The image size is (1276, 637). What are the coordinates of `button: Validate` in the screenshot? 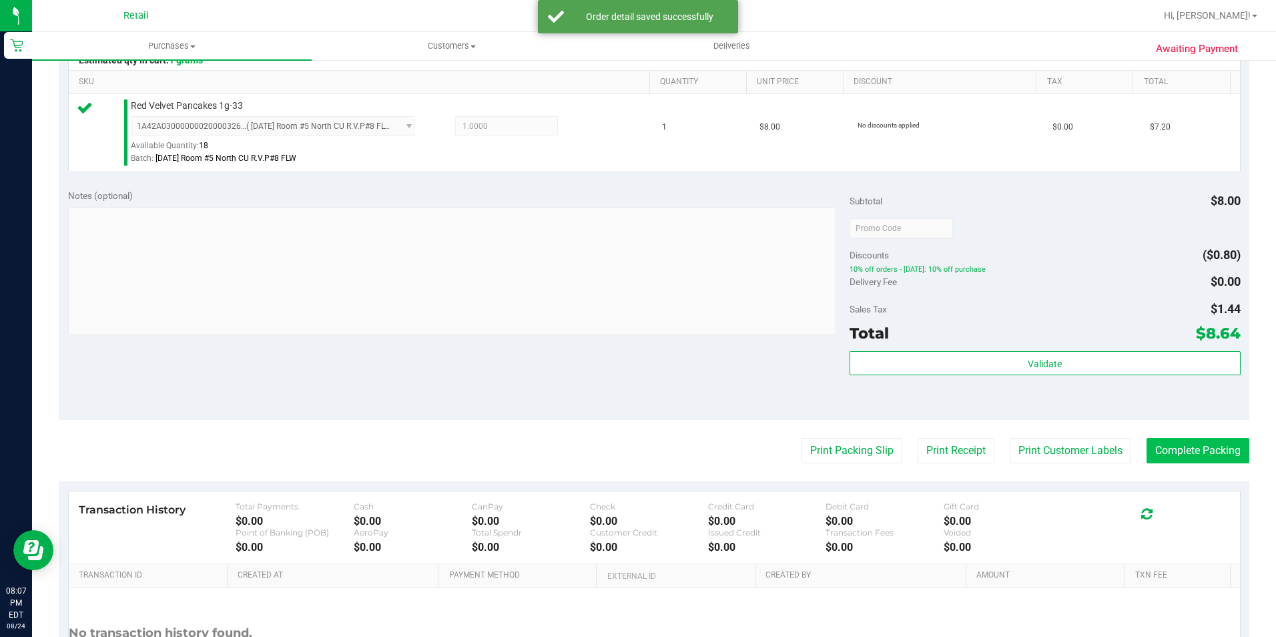 It's located at (1045, 363).